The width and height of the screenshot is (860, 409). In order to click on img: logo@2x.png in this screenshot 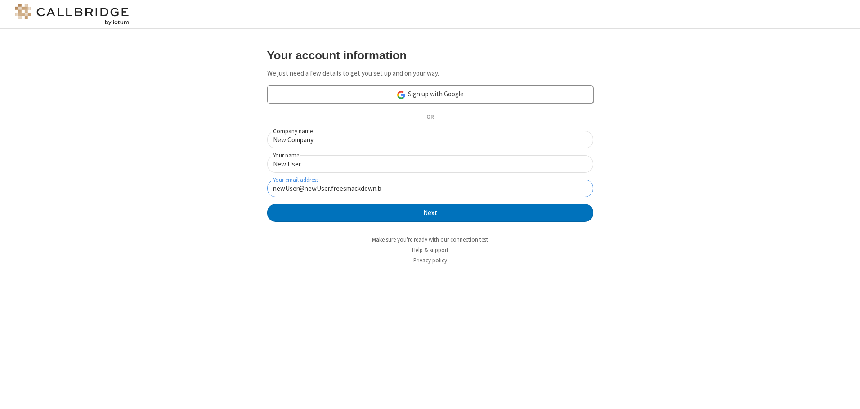, I will do `click(72, 14)`.